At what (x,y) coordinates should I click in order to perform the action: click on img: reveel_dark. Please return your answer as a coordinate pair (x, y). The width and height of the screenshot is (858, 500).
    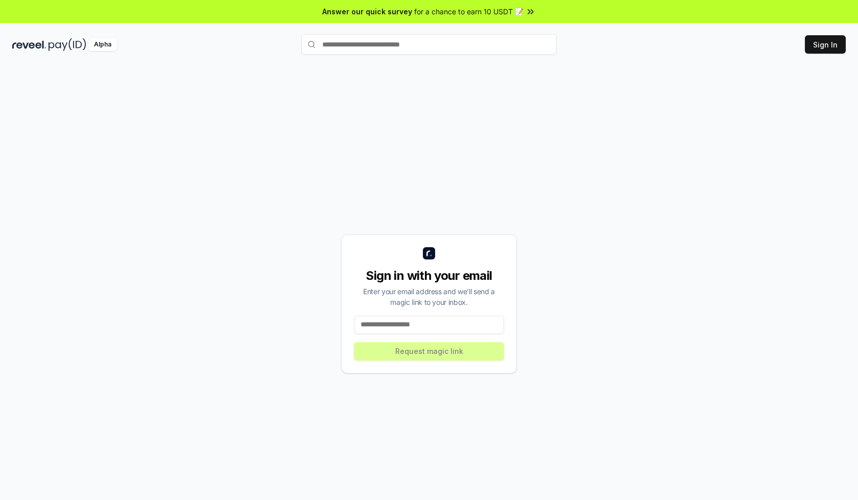
    Looking at the image, I should click on (29, 44).